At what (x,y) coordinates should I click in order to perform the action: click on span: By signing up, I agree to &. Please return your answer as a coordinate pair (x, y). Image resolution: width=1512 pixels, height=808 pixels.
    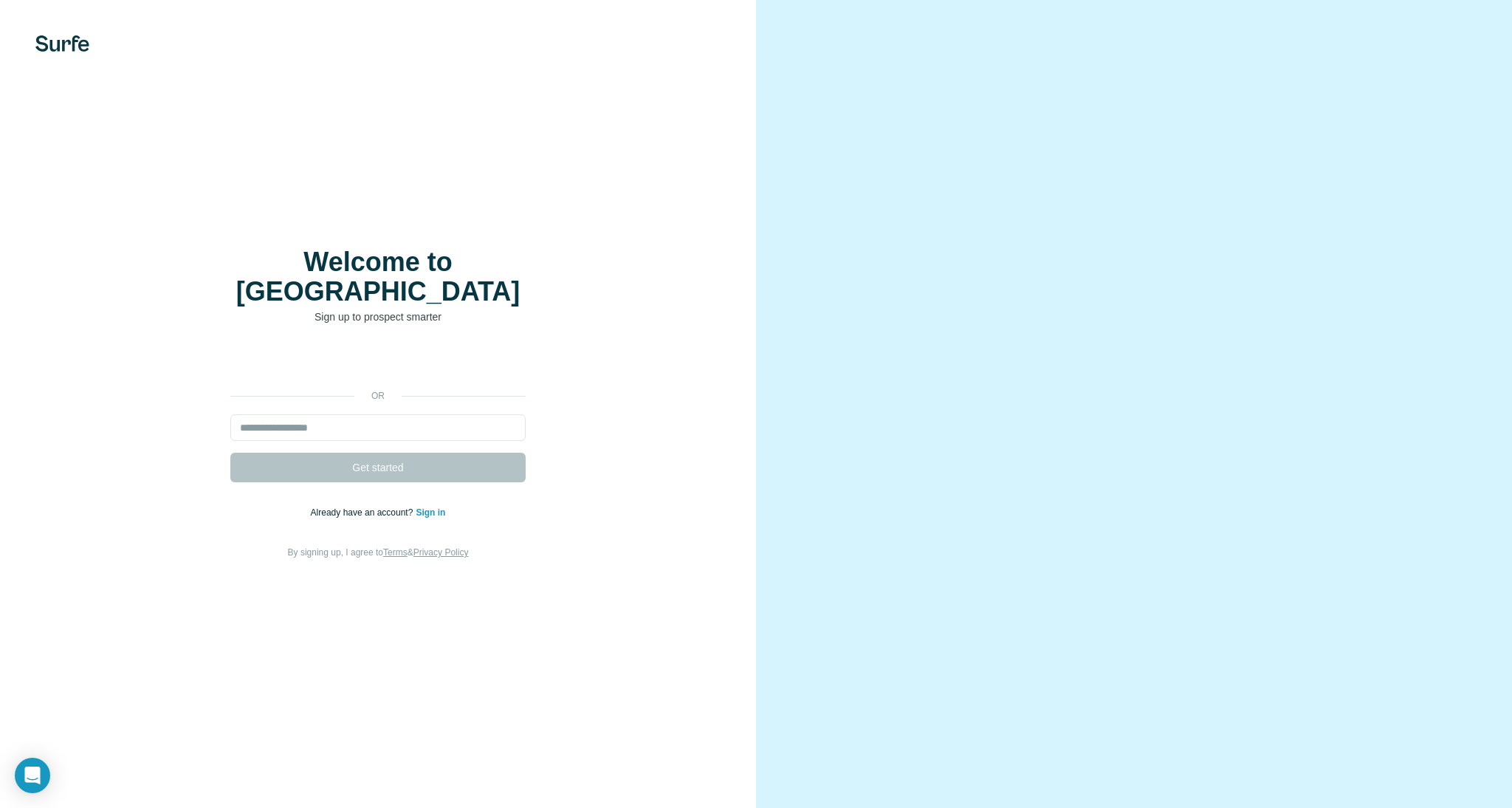
    Looking at the image, I should click on (378, 552).